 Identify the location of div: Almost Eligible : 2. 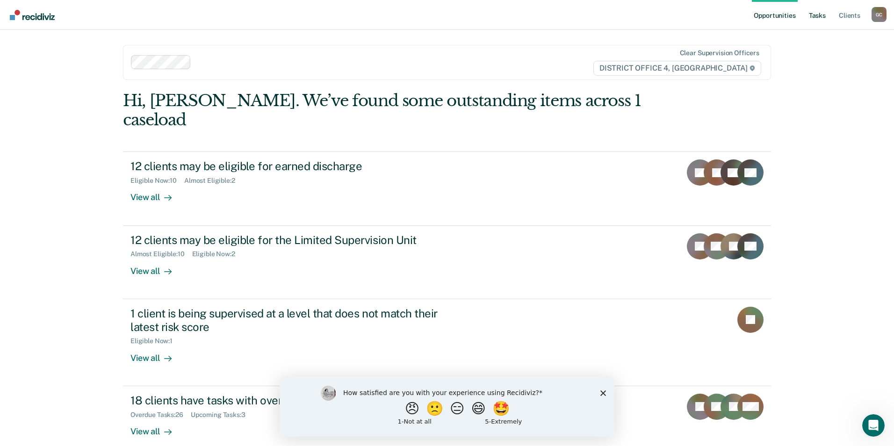
(213, 181).